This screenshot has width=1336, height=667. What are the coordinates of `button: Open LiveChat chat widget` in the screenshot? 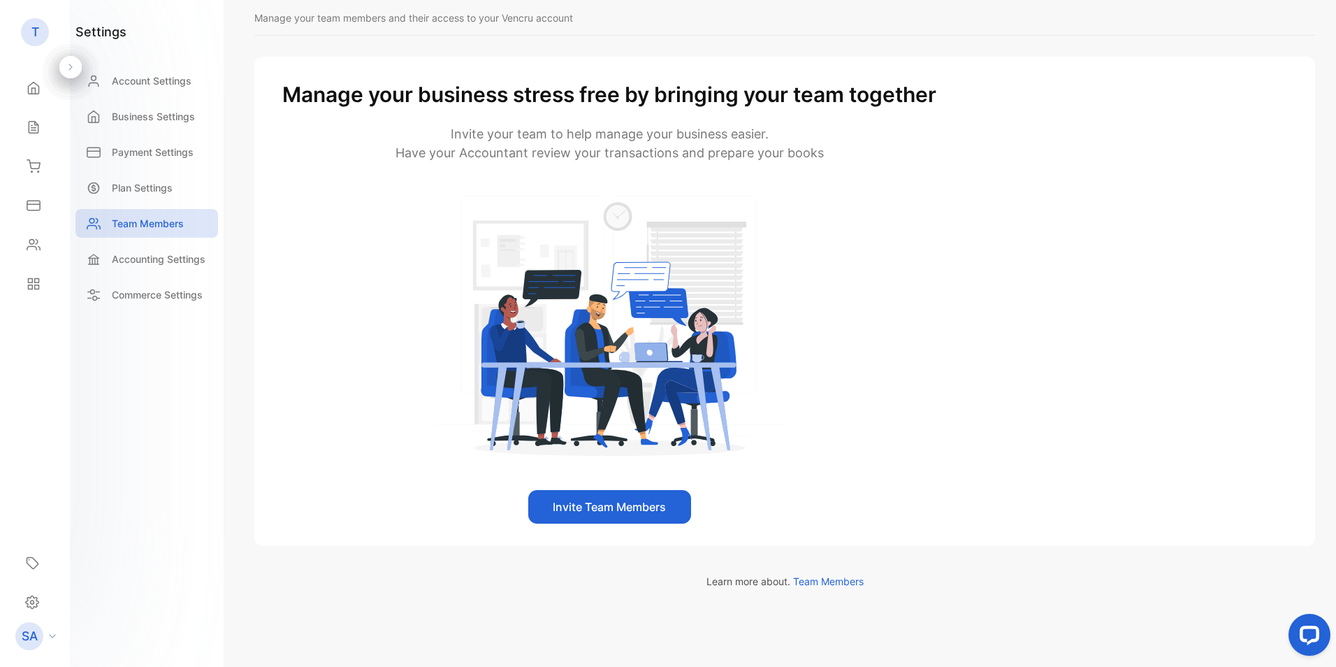 It's located at (32, 27).